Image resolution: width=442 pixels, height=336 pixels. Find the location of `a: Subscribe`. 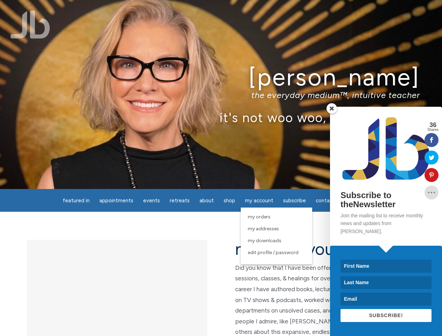

a: Subscribe is located at coordinates (294, 200).